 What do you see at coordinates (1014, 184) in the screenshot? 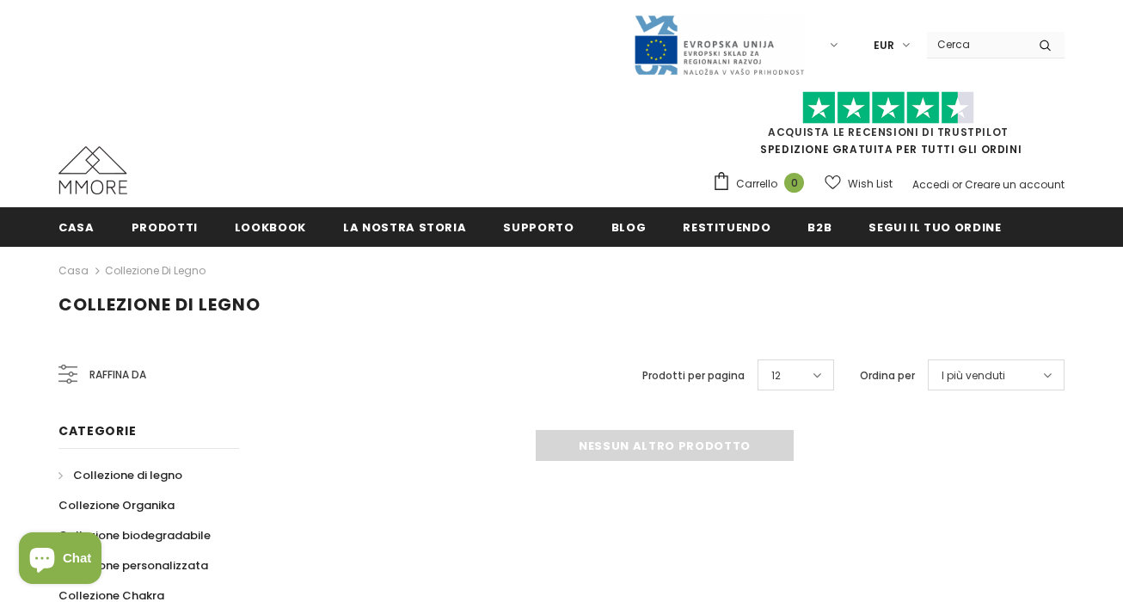
I see `a: Creare un account` at bounding box center [1014, 184].